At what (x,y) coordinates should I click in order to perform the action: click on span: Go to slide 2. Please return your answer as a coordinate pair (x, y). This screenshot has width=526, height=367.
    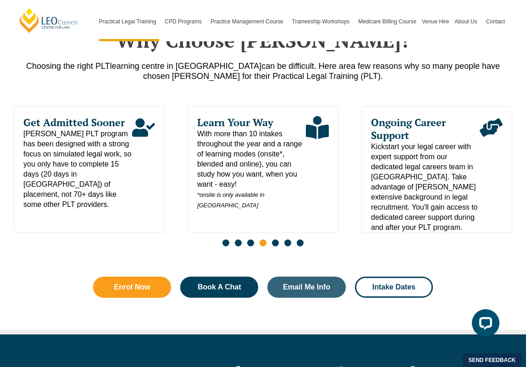
    Looking at the image, I should click on (238, 243).